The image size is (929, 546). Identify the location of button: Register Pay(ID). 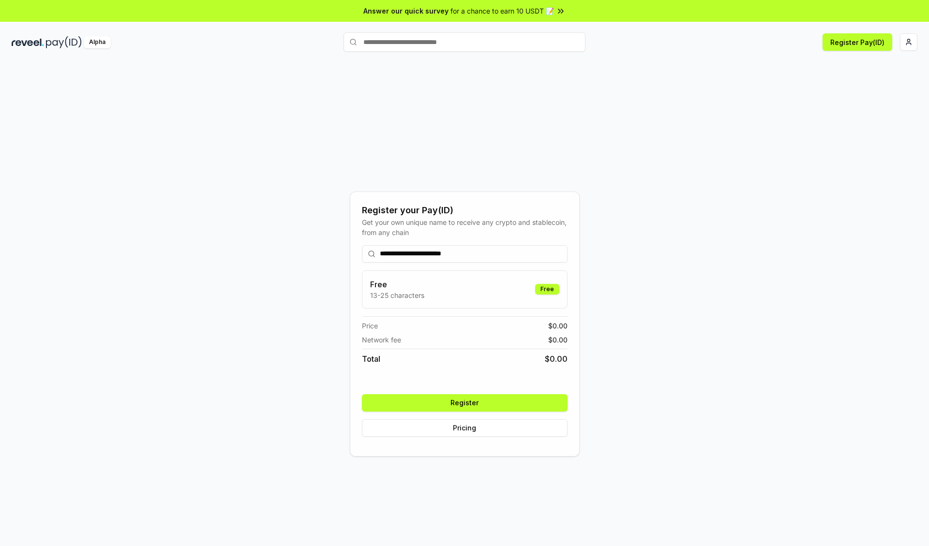
(857, 42).